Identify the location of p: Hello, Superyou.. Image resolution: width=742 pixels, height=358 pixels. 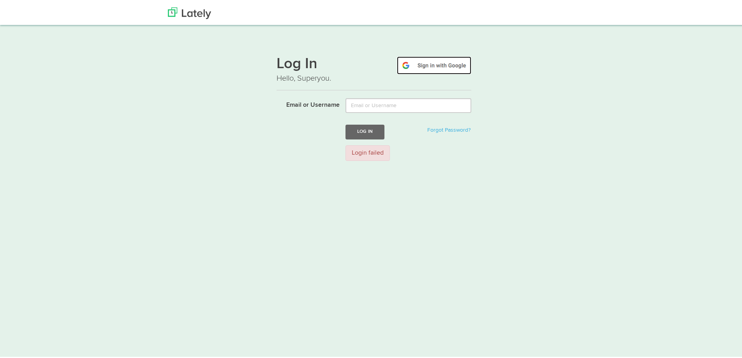
(374, 77).